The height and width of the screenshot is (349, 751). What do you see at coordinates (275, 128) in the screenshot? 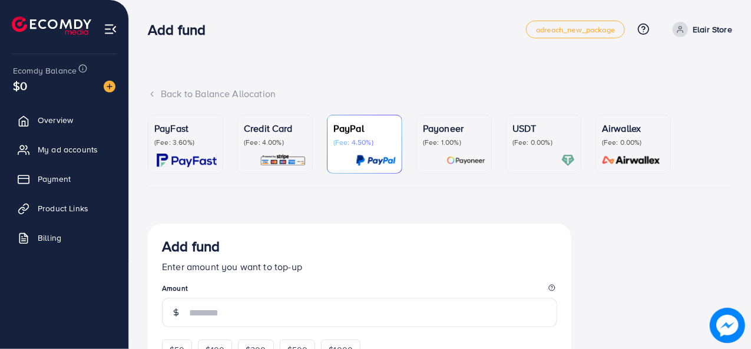
I see `p: Credit Card` at bounding box center [275, 128].